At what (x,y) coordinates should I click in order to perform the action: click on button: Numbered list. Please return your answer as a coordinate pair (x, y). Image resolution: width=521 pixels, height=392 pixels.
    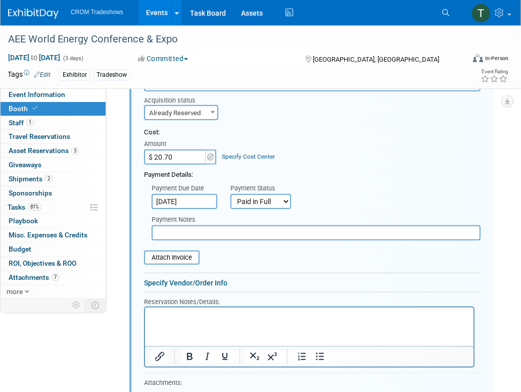
    Looking at the image, I should click on (302, 357).